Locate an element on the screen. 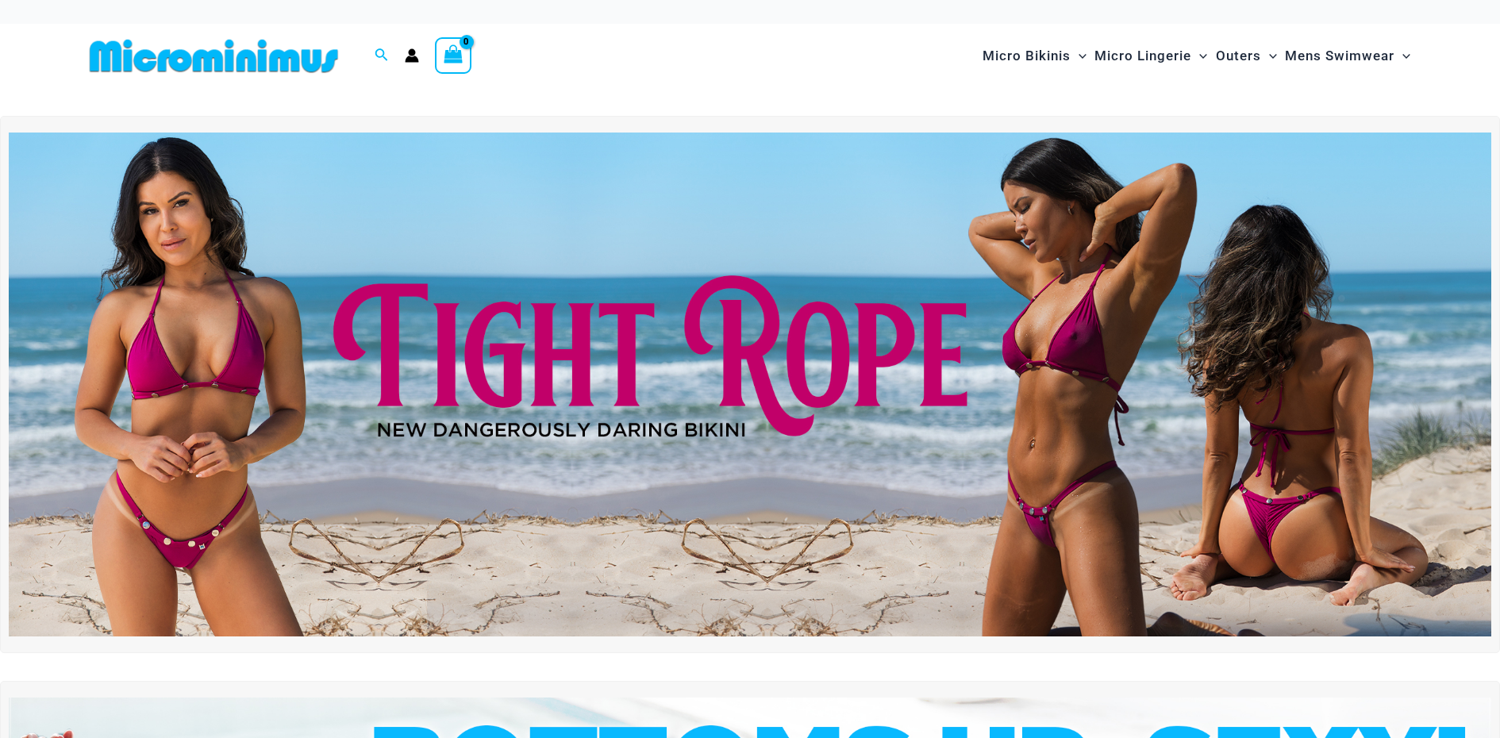 The width and height of the screenshot is (1500, 738). a: OutersMenu ToggleMenu Toggle is located at coordinates (1246, 56).